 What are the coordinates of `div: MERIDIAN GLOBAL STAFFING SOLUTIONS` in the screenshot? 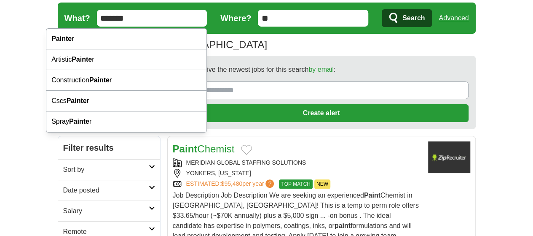 It's located at (297, 162).